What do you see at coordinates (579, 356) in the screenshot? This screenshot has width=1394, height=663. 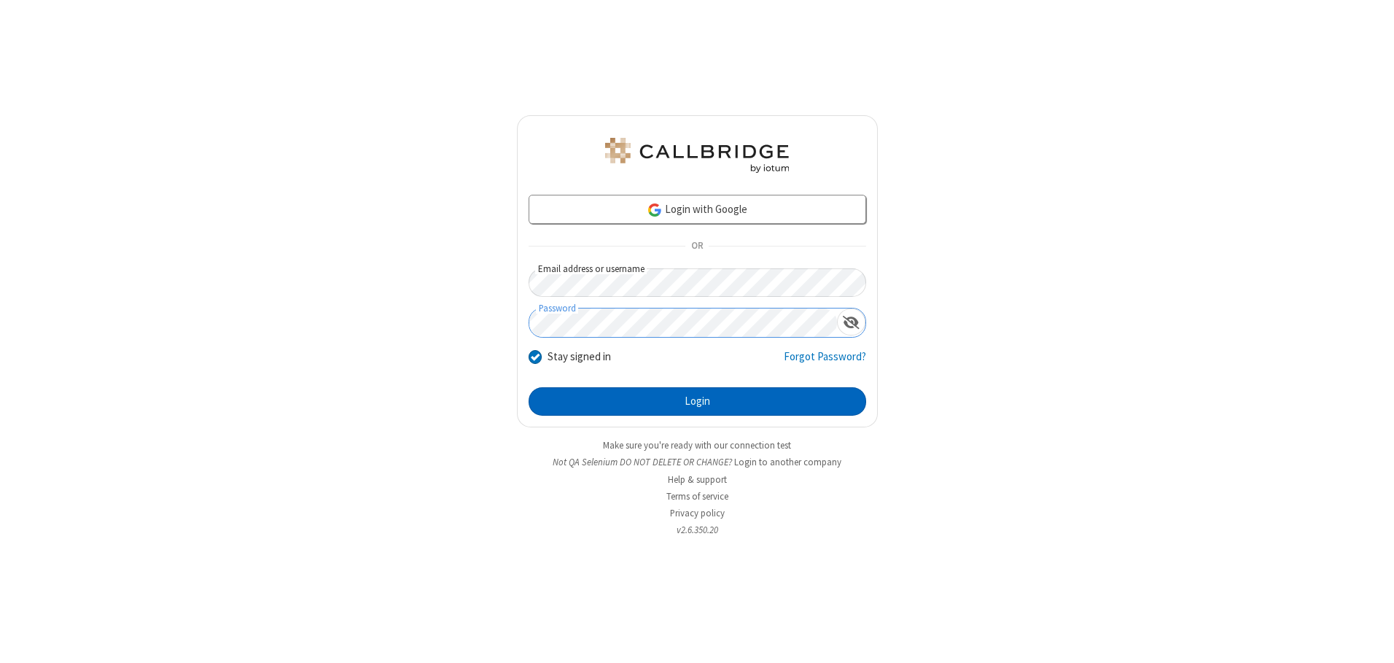 I see `label: Stay signed in` at bounding box center [579, 356].